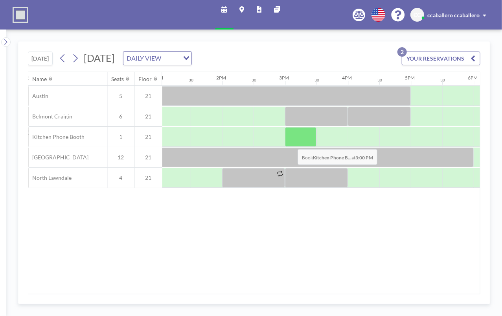 The height and width of the screenshot is (316, 502). Describe the element at coordinates (121, 157) in the screenshot. I see `span: 12` at that location.